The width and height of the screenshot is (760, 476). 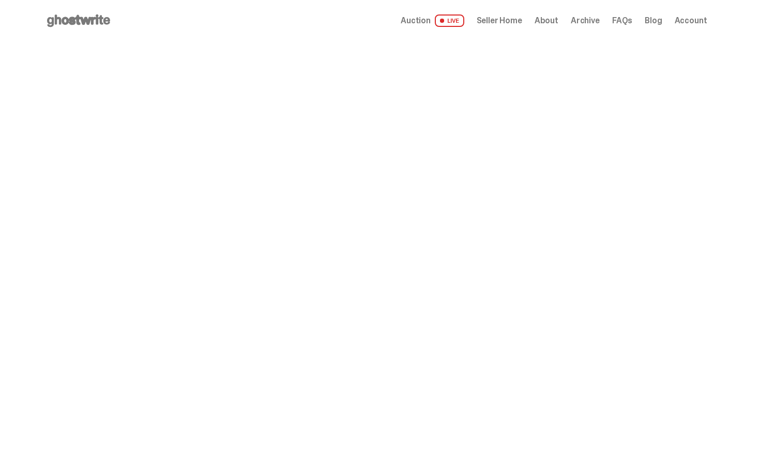 What do you see at coordinates (547, 21) in the screenshot?
I see `span: About` at bounding box center [547, 21].